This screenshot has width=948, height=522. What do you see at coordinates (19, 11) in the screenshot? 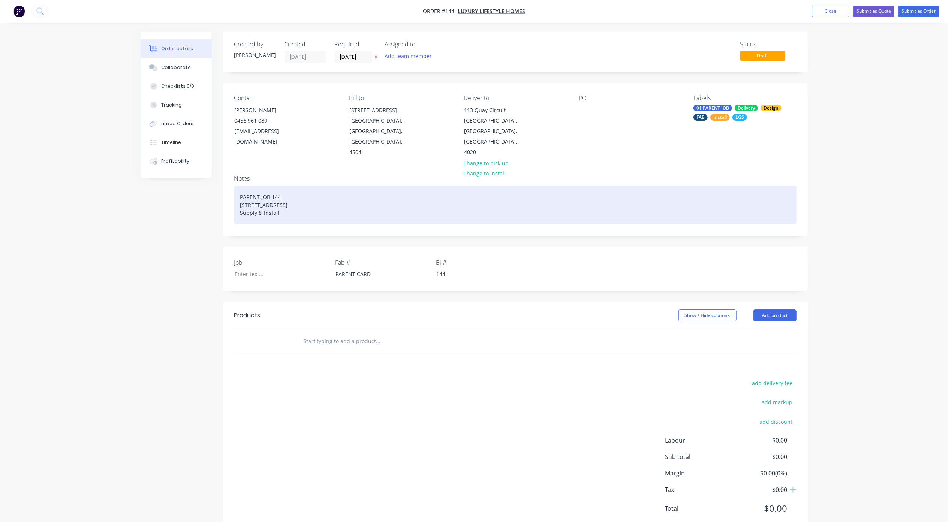
I see `img: Factory` at bounding box center [19, 11].